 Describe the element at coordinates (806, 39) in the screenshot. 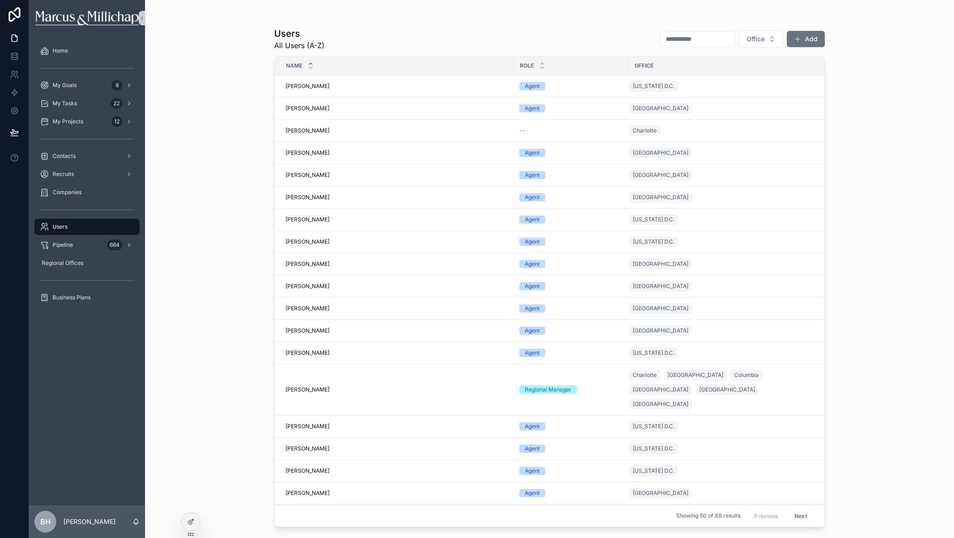

I see `a: Add` at that location.